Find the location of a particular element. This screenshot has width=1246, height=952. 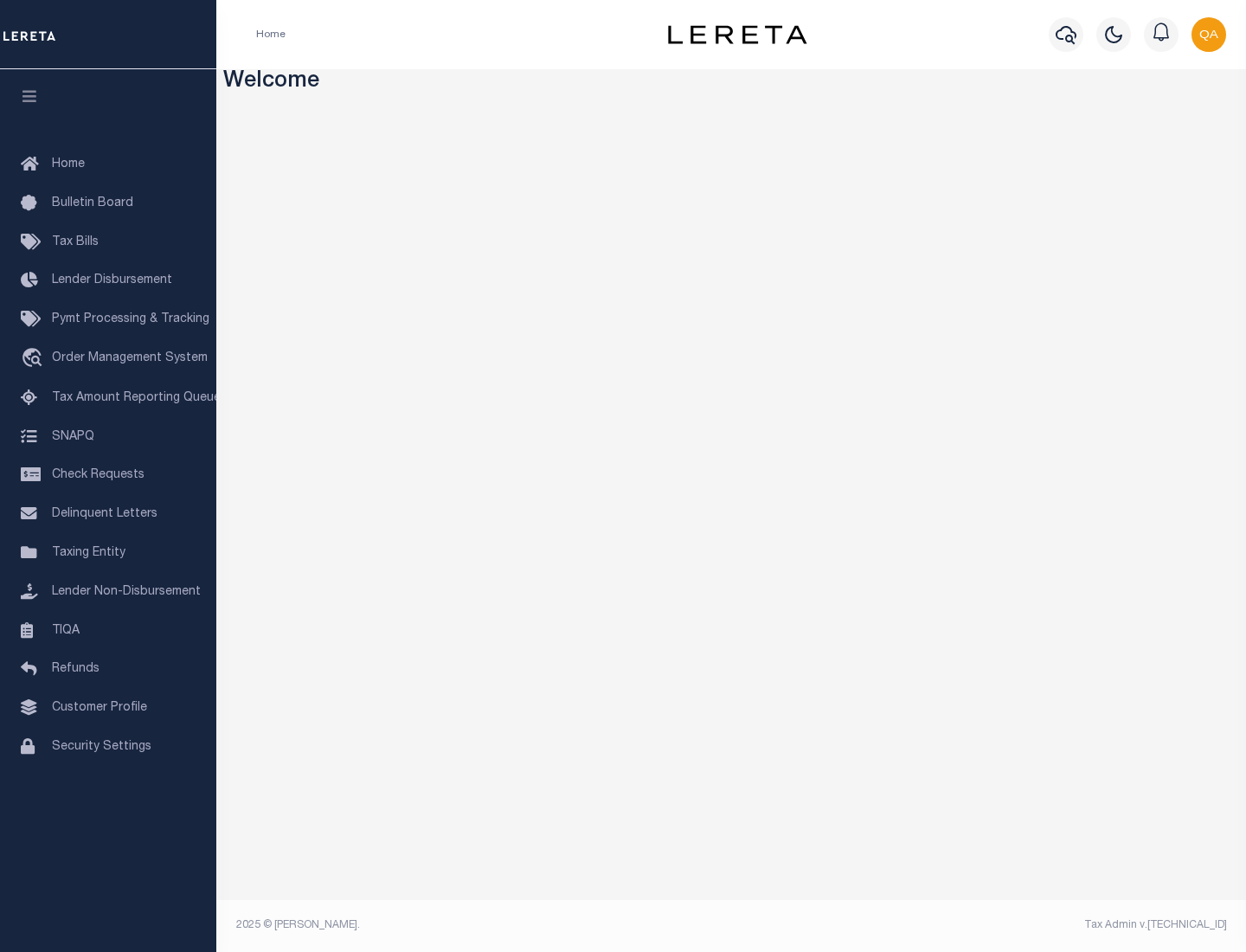

span: Security Settings is located at coordinates (101, 747).